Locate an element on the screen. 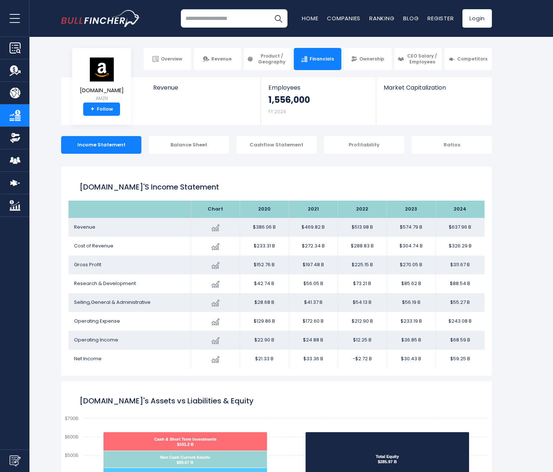  td: $152.76 B is located at coordinates (264, 265).